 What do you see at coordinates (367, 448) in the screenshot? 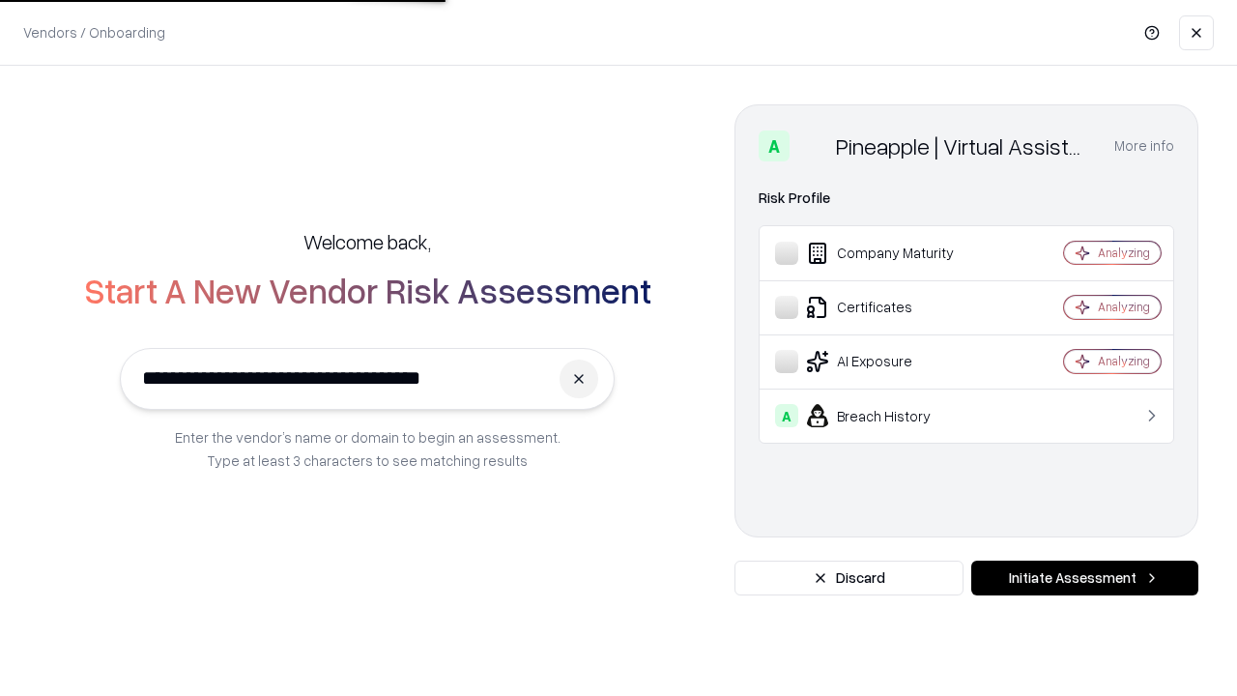
I see `p: Enter the vendor’s name or domain to begin an assessment. Type at least 3 characters to see match...` at bounding box center [367, 448].